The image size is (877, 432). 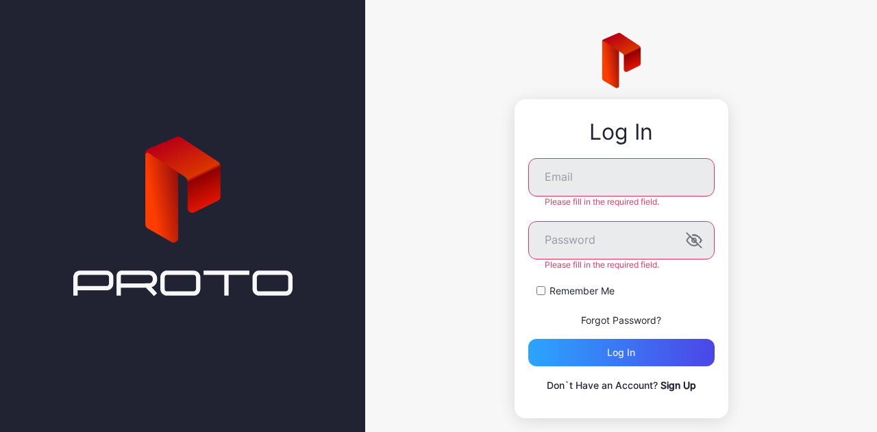 I want to click on input: Email, so click(x=621, y=177).